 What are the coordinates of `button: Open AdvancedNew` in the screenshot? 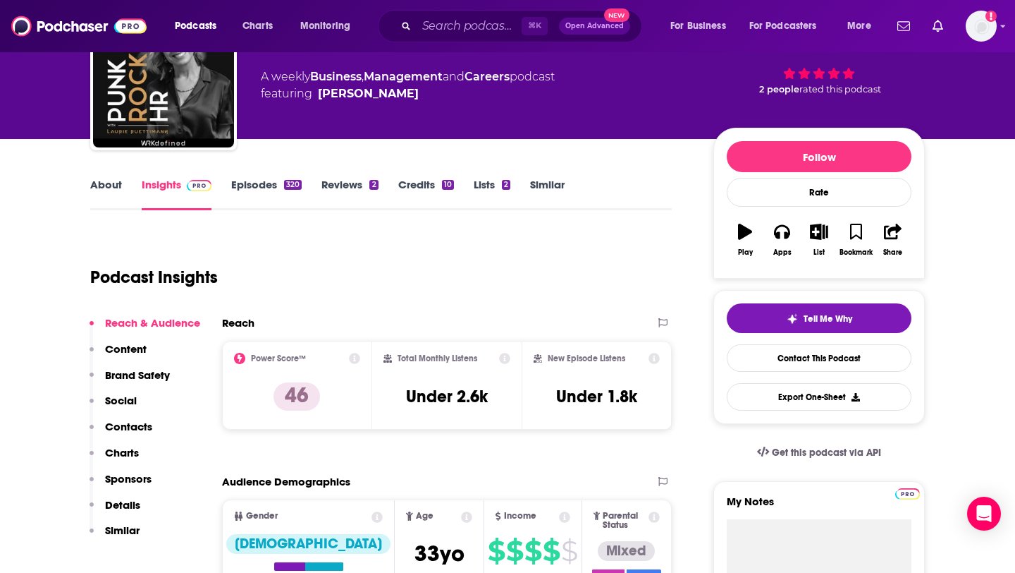 It's located at (594, 26).